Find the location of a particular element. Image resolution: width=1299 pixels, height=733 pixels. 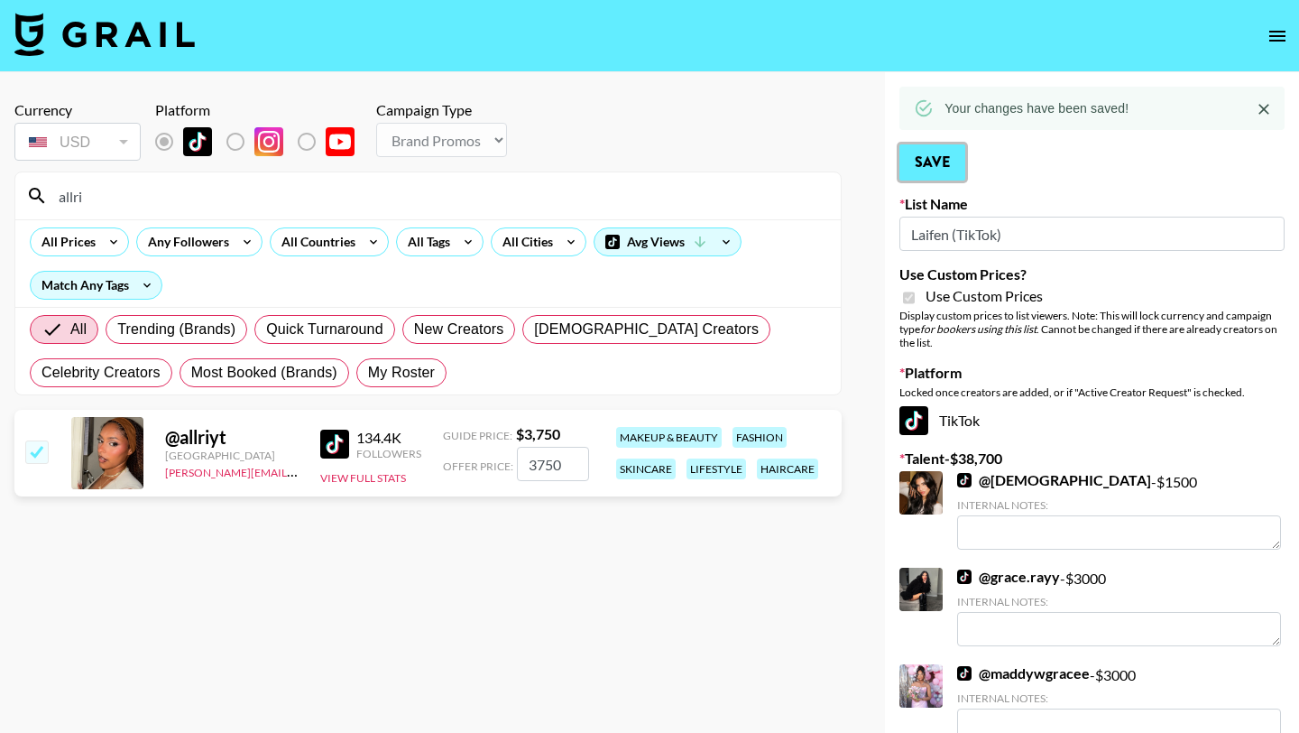

div: Platform is located at coordinates (262, 110).